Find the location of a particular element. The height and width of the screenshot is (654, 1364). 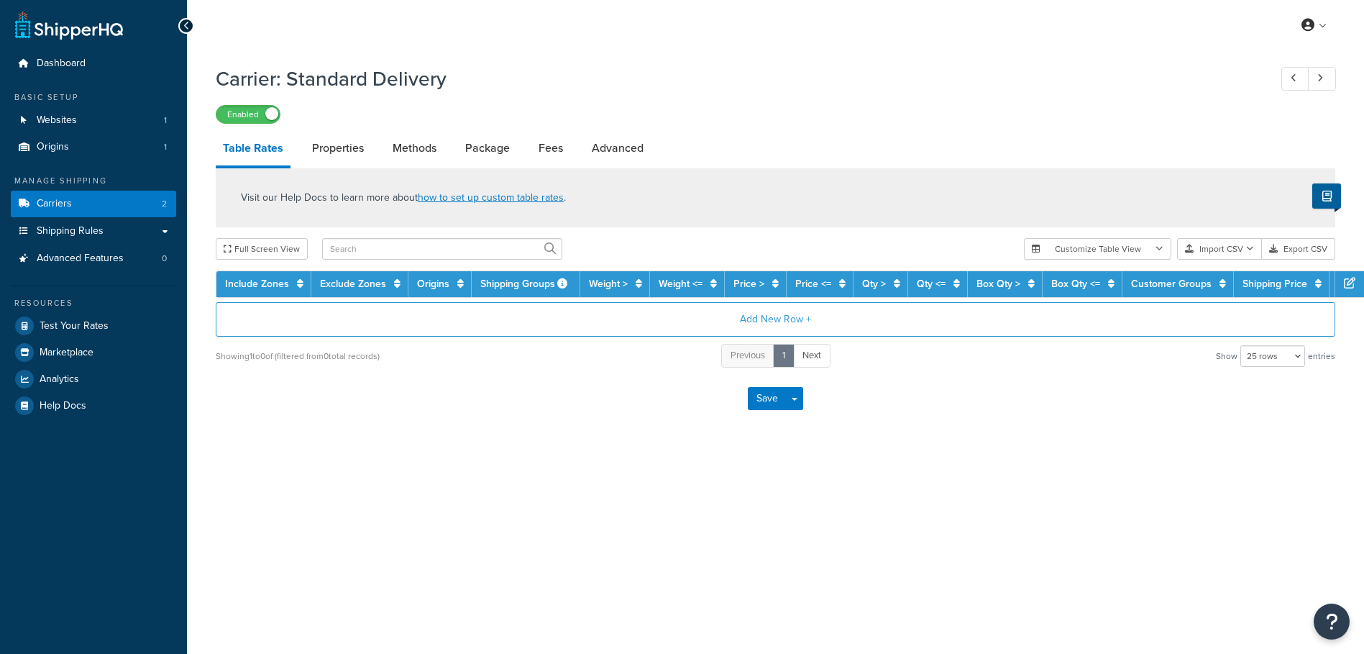

a: Carriers2 is located at coordinates (93, 204).